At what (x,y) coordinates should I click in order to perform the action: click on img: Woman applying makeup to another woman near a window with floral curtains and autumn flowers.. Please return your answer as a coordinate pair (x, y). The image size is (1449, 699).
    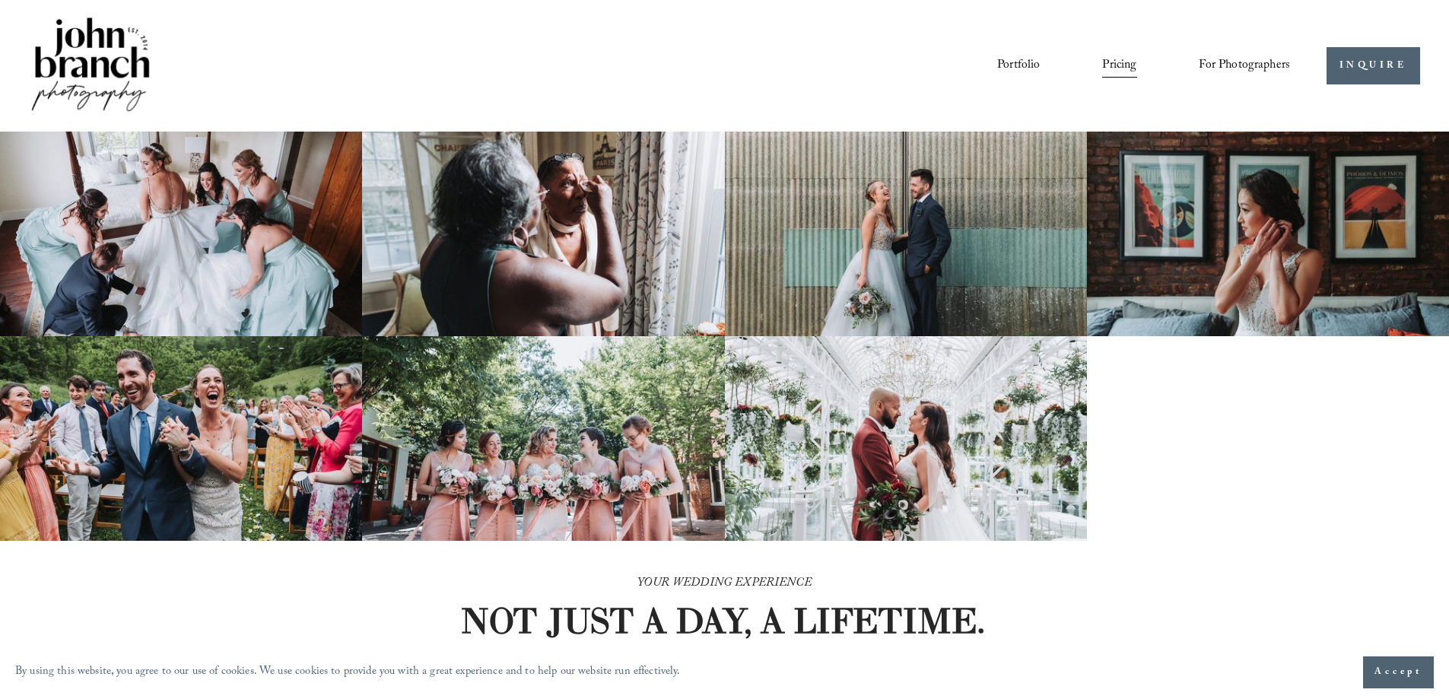
    Looking at the image, I should click on (543, 233).